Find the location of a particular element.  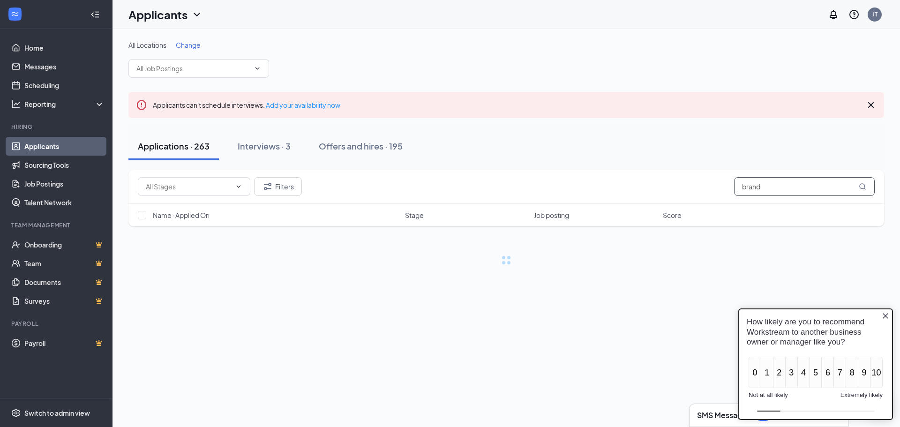

span: Name · Applied On is located at coordinates (181, 215).